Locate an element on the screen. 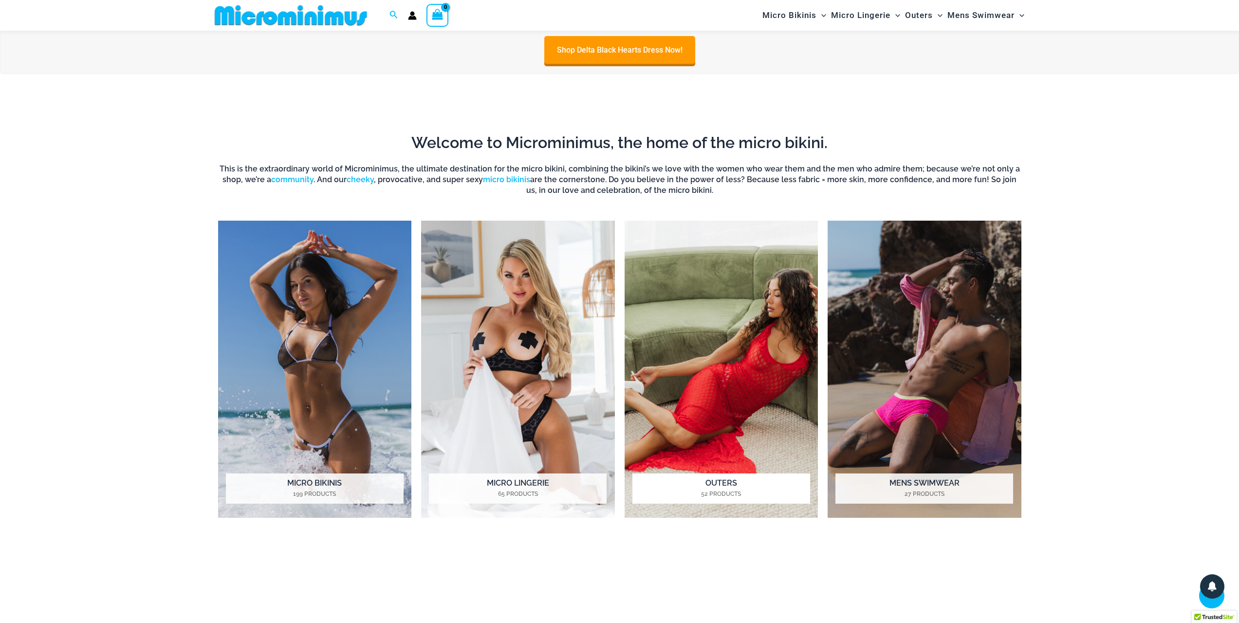 This screenshot has width=1239, height=623. a: Visit product category Micro Bikinis is located at coordinates (315, 369).